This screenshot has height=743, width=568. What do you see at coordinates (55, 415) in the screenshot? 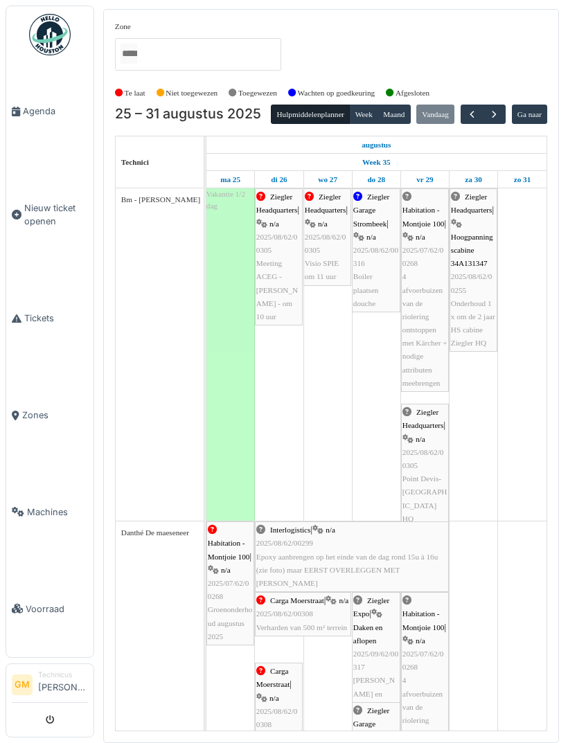
I see `span: Zones` at bounding box center [55, 415].